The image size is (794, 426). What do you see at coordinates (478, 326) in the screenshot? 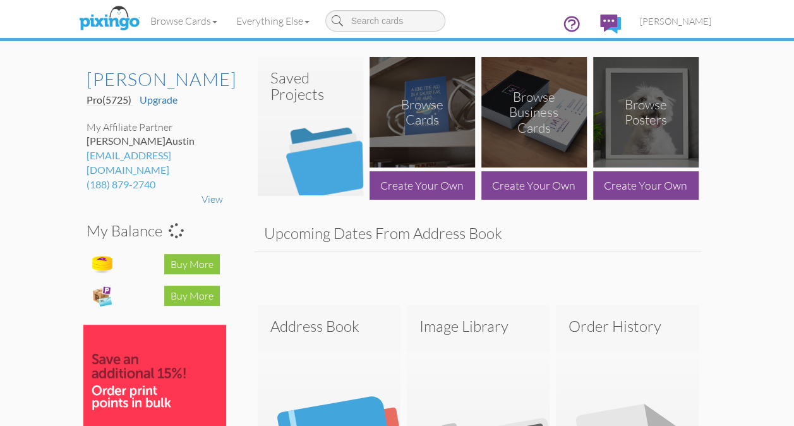
I see `h3: Image Library` at bounding box center [478, 326].